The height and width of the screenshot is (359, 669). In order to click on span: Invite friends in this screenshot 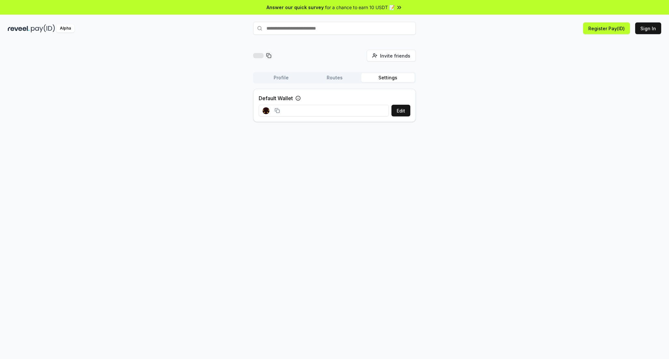, I will do `click(395, 56)`.